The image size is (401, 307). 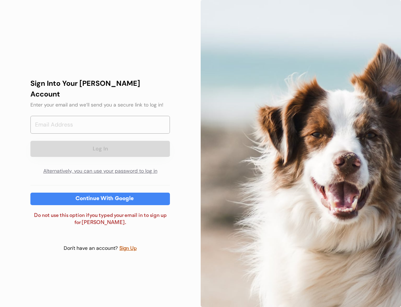 I want to click on button: Log In, so click(x=100, y=149).